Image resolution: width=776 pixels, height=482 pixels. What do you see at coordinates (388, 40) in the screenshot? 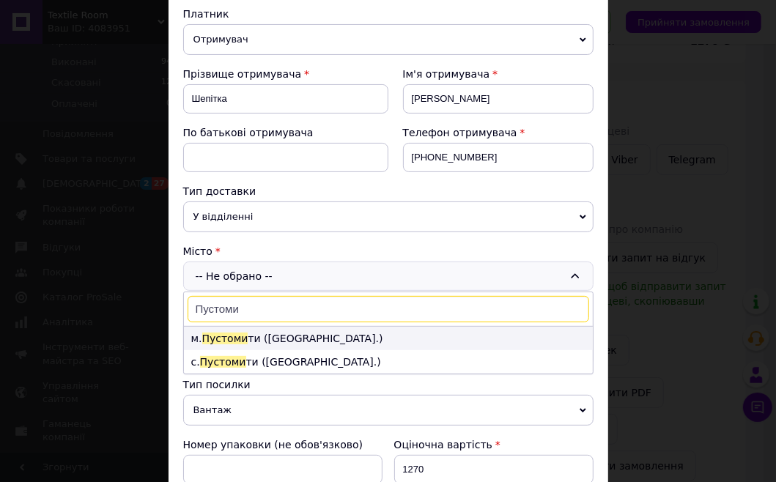
I see `span: Отримувач` at bounding box center [388, 40].